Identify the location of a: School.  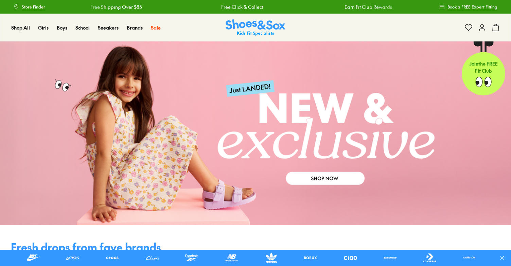
(83, 28).